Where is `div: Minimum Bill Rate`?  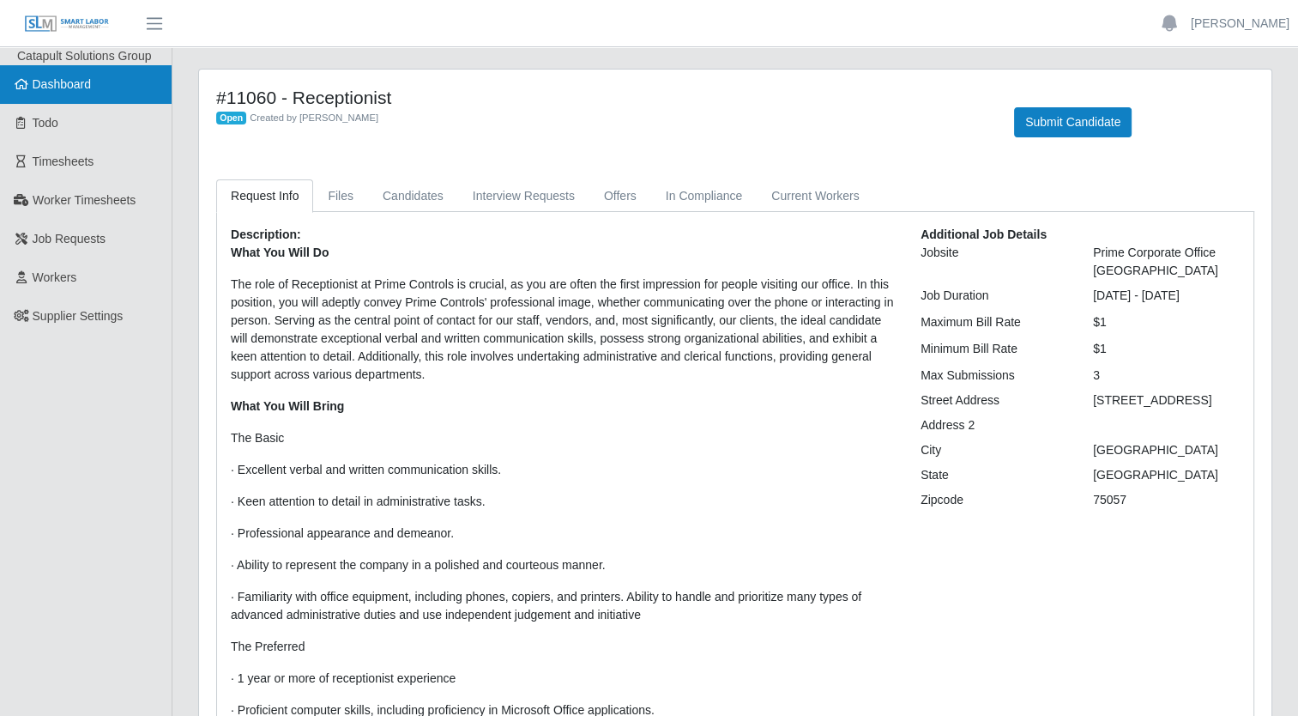
div: Minimum Bill Rate is located at coordinates (994, 348).